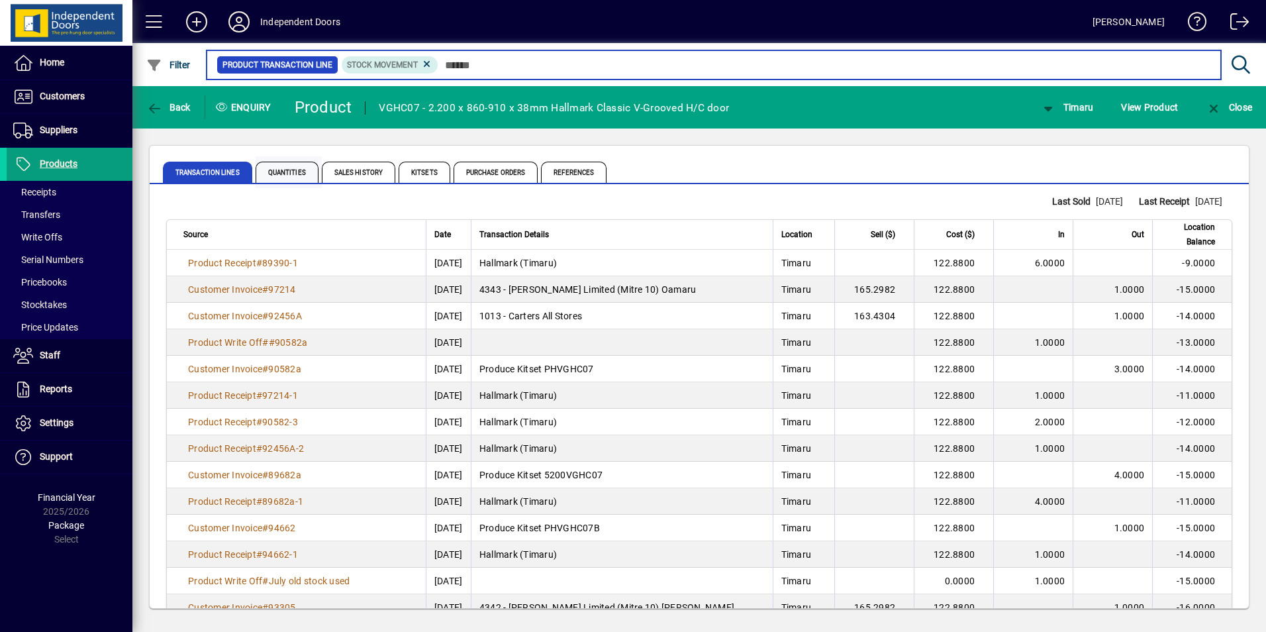 This screenshot has height=632, width=1266. I want to click on a: Suppliers, so click(70, 130).